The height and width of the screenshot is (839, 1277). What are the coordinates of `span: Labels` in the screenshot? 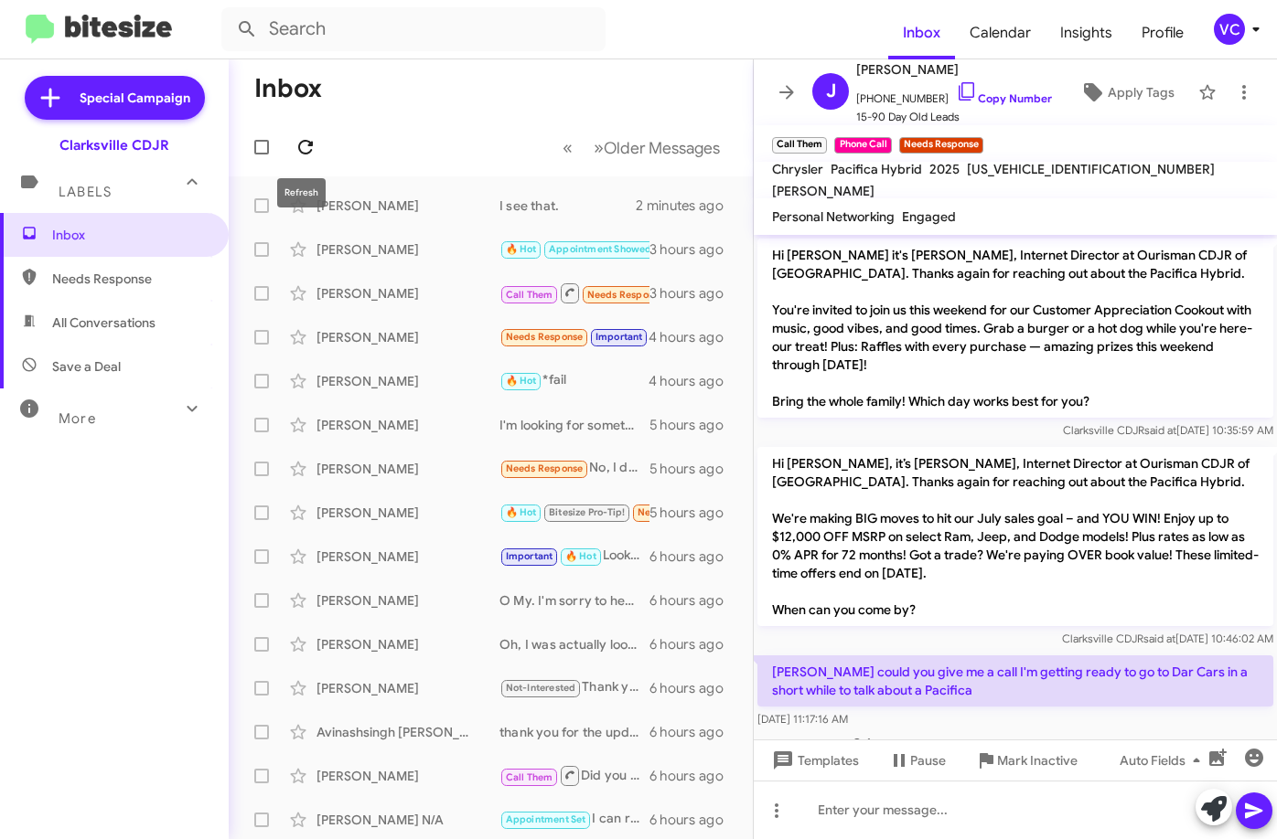 It's located at (85, 192).